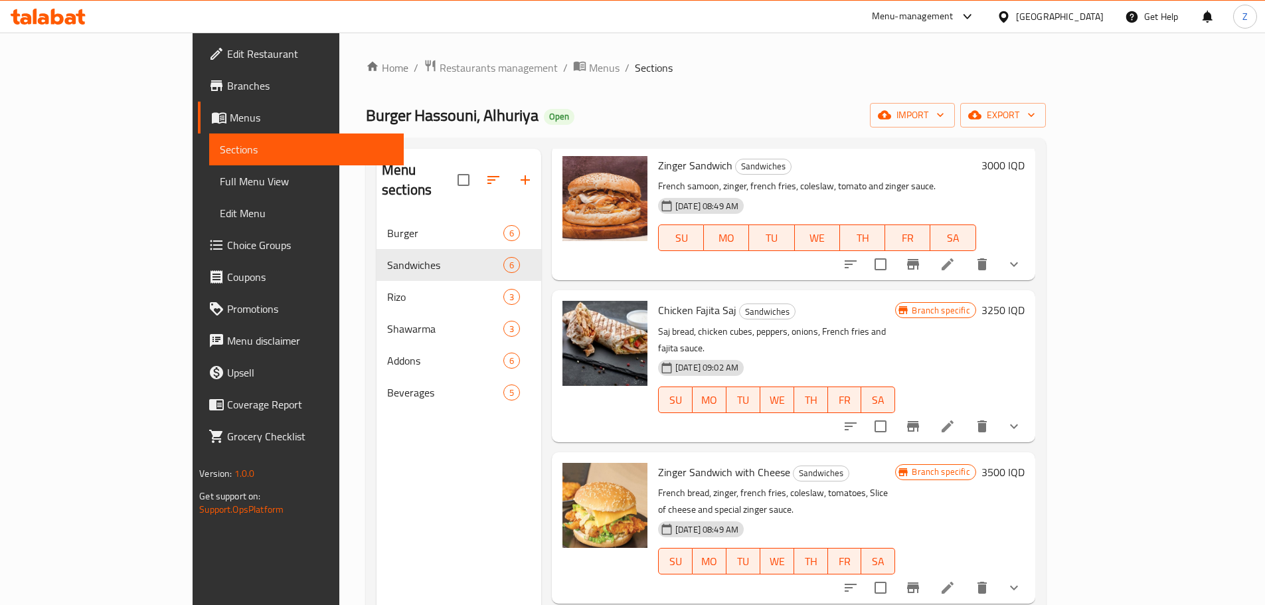 Image resolution: width=1265 pixels, height=605 pixels. What do you see at coordinates (464, 180) in the screenshot?
I see `span: Select all sections` at bounding box center [464, 180].